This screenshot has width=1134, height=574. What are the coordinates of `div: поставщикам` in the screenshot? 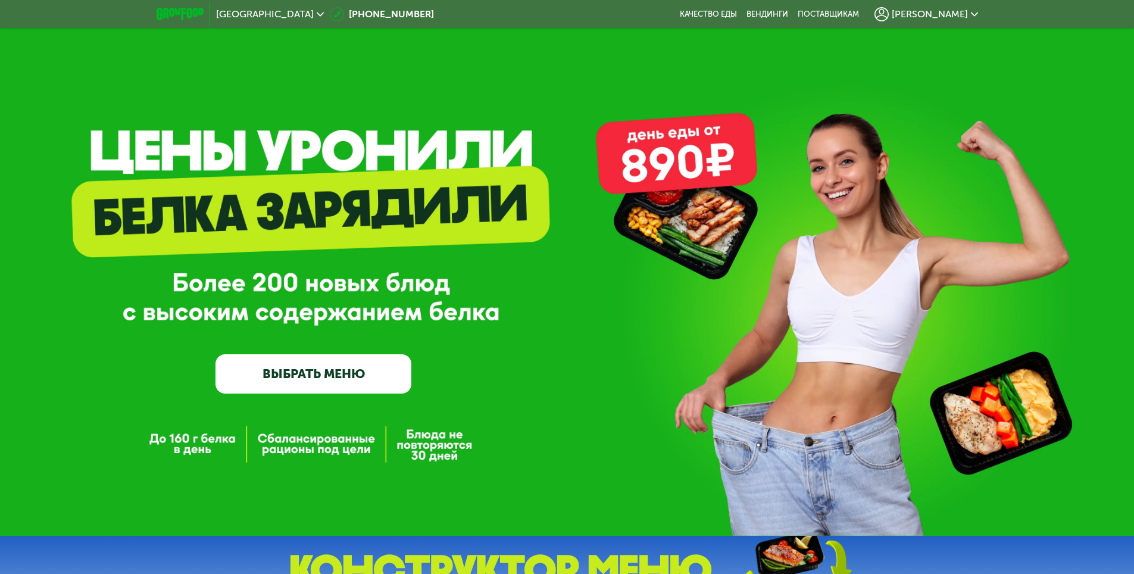 It's located at (828, 14).